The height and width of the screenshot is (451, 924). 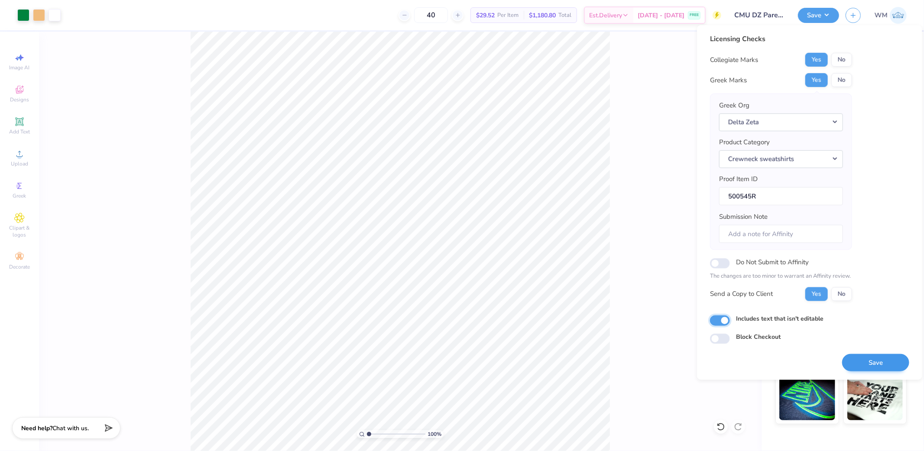 I want to click on label: Block Checkout, so click(x=758, y=336).